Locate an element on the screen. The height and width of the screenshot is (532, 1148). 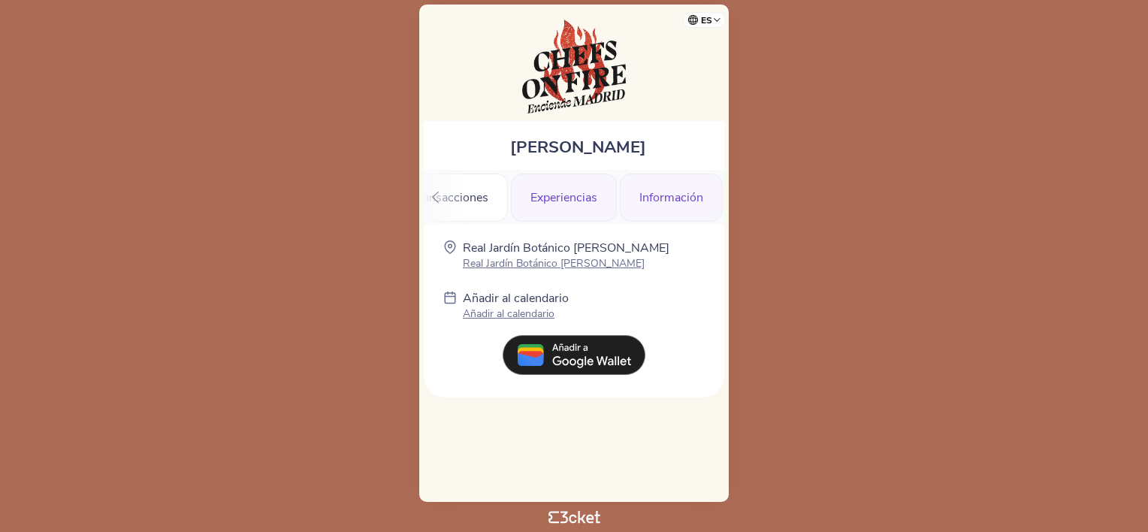
div: Experiencias is located at coordinates (564, 198).